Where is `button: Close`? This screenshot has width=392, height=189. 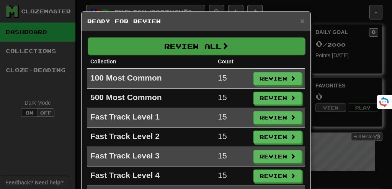
button: Close is located at coordinates (302, 21).